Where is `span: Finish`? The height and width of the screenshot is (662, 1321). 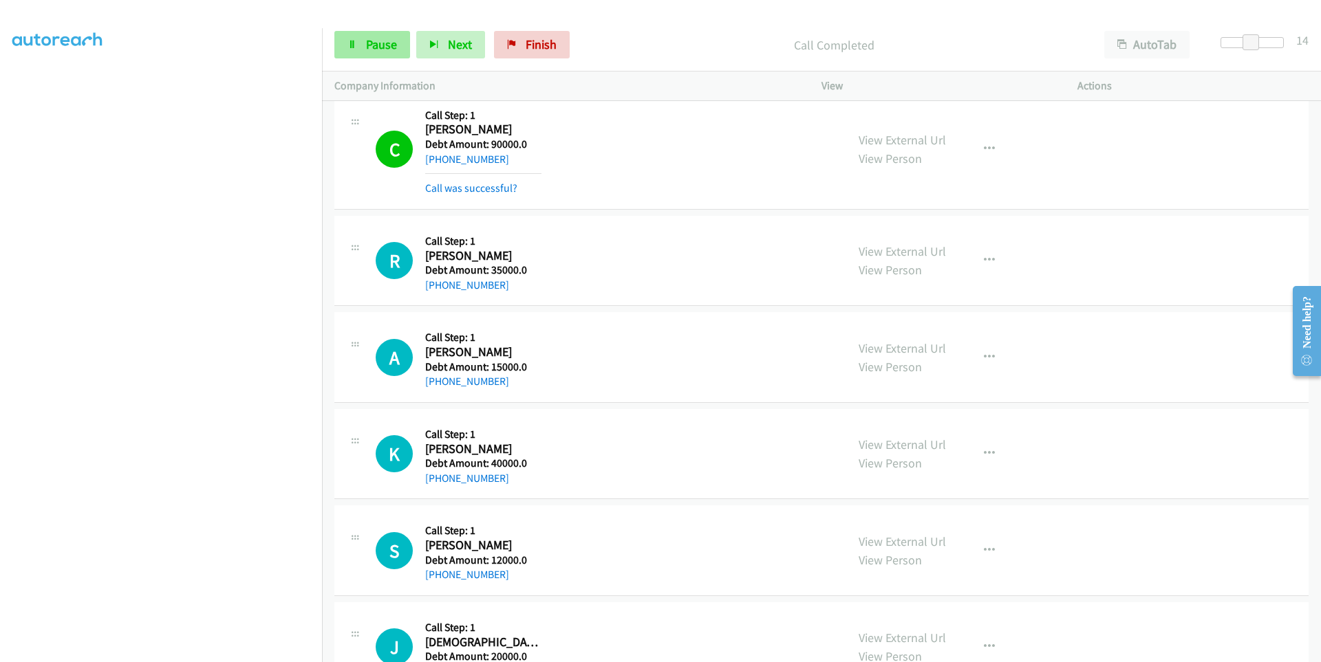
span: Finish is located at coordinates (541, 44).